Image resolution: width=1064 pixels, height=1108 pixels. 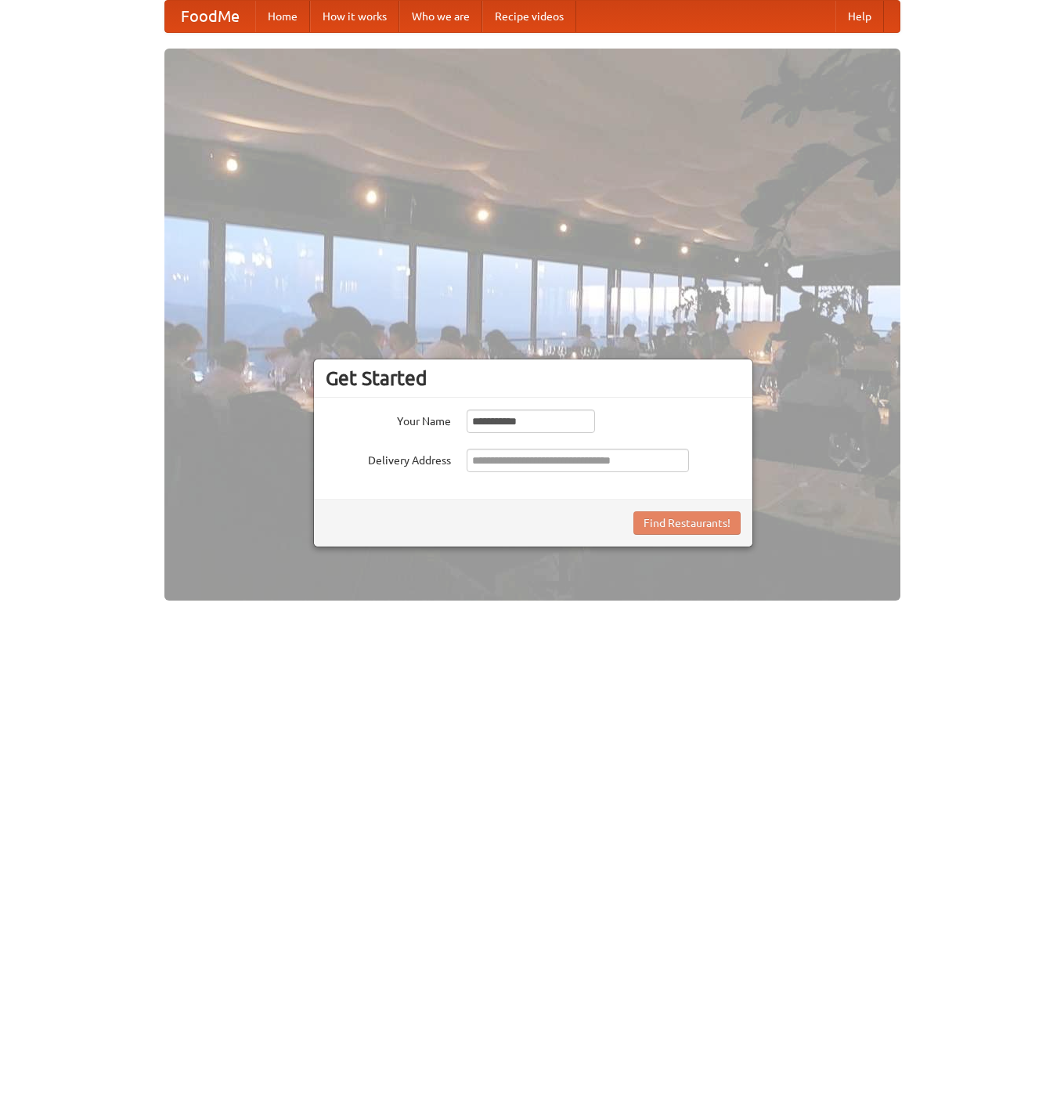 I want to click on button: Find Restaurants!, so click(x=687, y=523).